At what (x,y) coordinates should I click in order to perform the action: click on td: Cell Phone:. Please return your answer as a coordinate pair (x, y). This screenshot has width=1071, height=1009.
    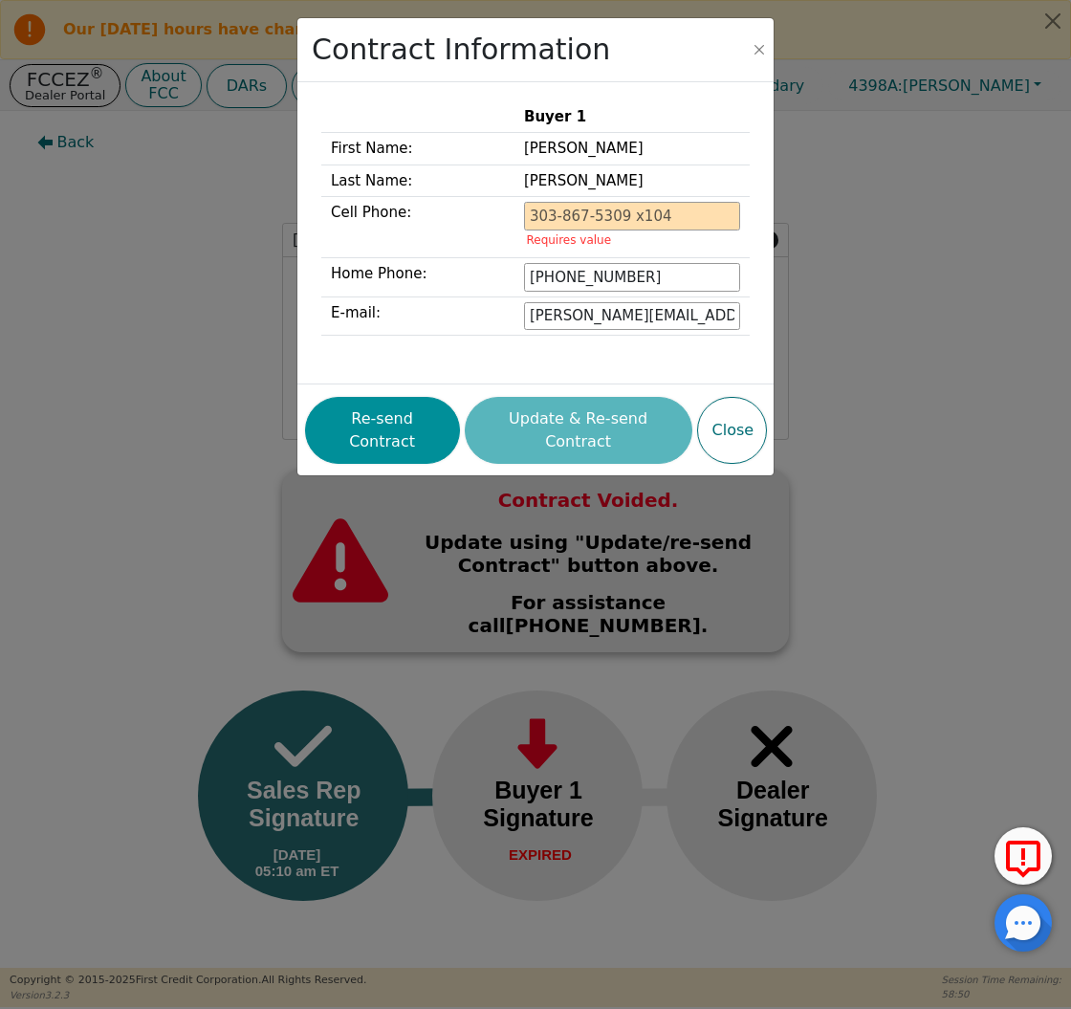
    Looking at the image, I should click on (418, 228).